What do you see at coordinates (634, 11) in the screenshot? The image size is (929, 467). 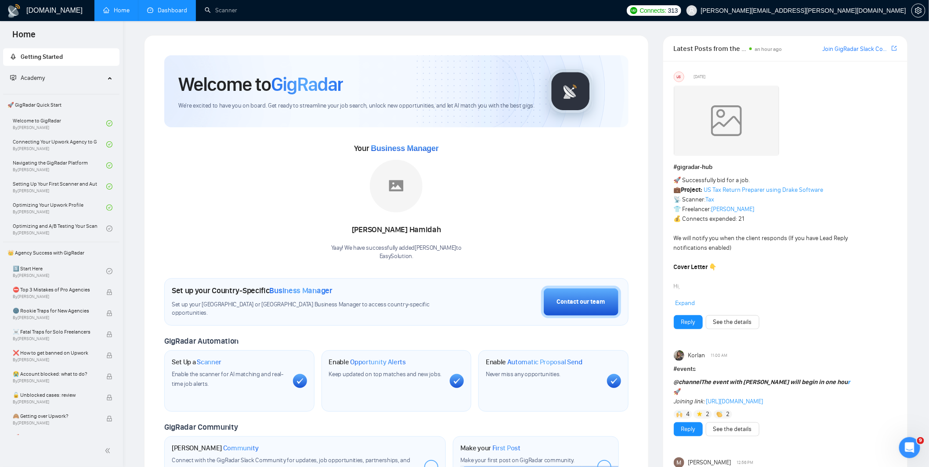 I see `img: upwork-logo.png` at bounding box center [634, 11].